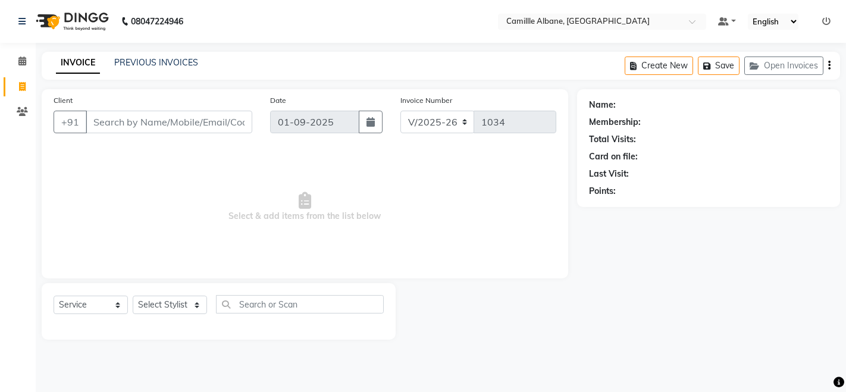 This screenshot has width=846, height=392. Describe the element at coordinates (305, 207) in the screenshot. I see `span: Select & add items from the list below` at that location.